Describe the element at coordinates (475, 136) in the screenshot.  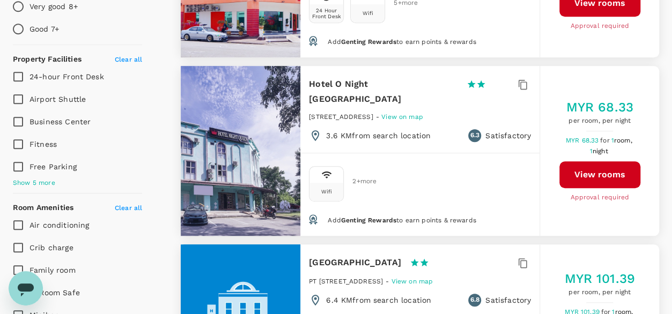
I see `span: 6.3` at that location.